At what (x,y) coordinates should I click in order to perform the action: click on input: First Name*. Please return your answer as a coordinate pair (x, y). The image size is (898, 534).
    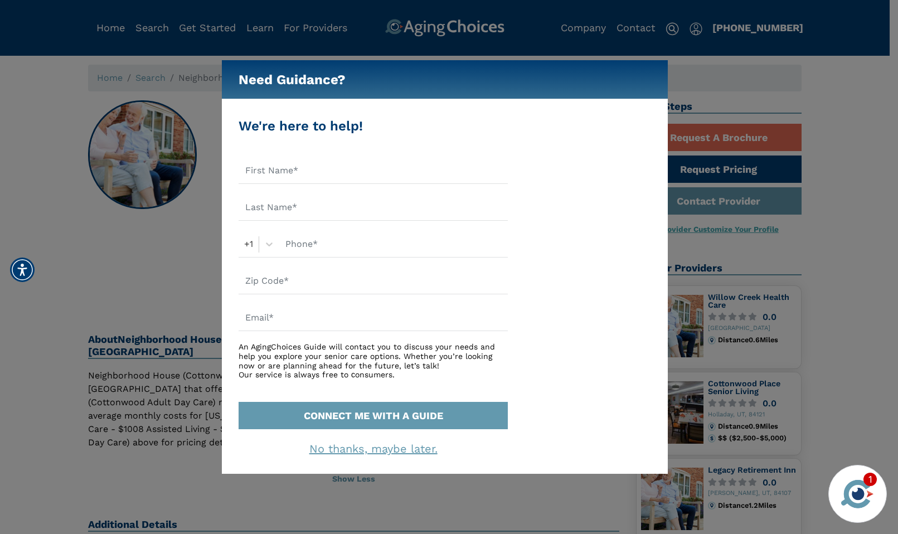
    Looking at the image, I should click on (373, 171).